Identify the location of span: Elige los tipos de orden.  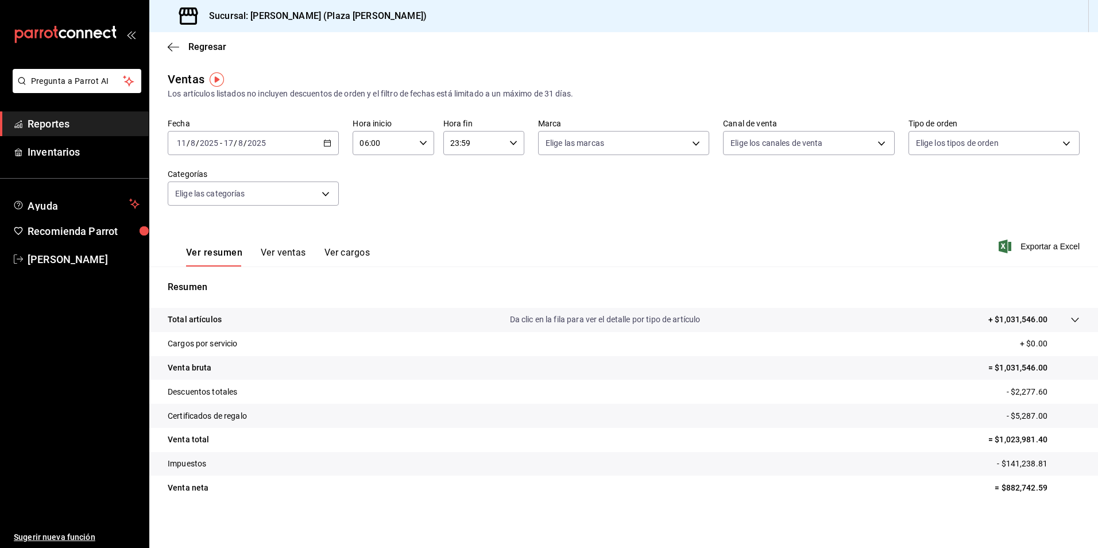
(957, 143).